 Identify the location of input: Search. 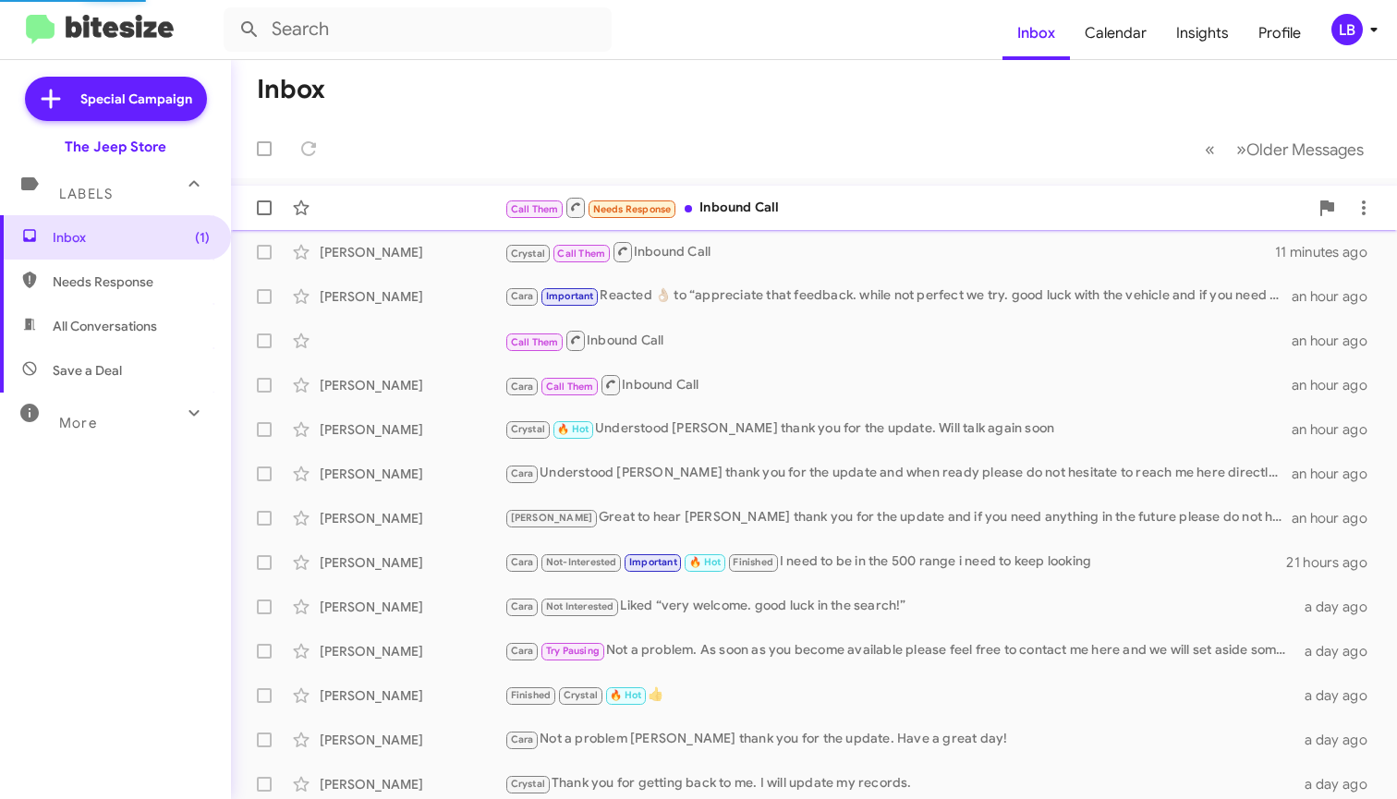
(418, 30).